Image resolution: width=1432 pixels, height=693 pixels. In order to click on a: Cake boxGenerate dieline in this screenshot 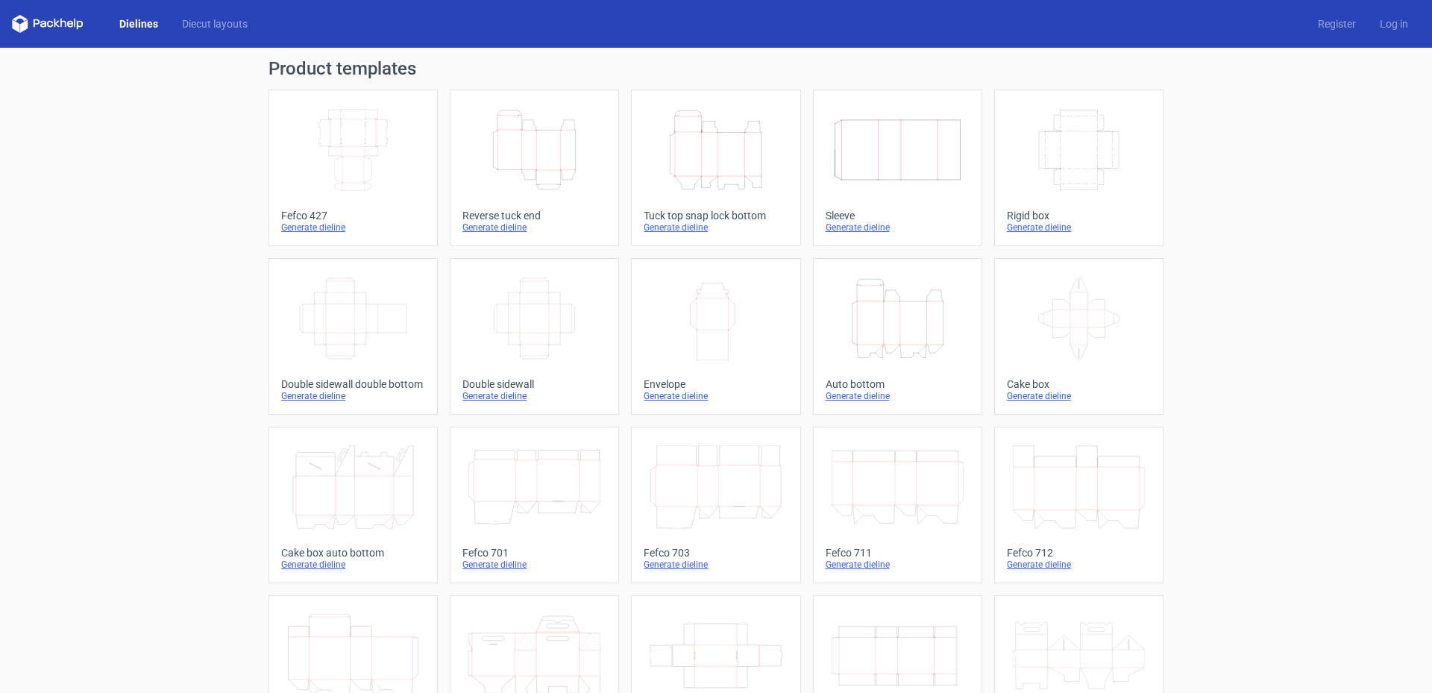, I will do `click(1078, 336)`.